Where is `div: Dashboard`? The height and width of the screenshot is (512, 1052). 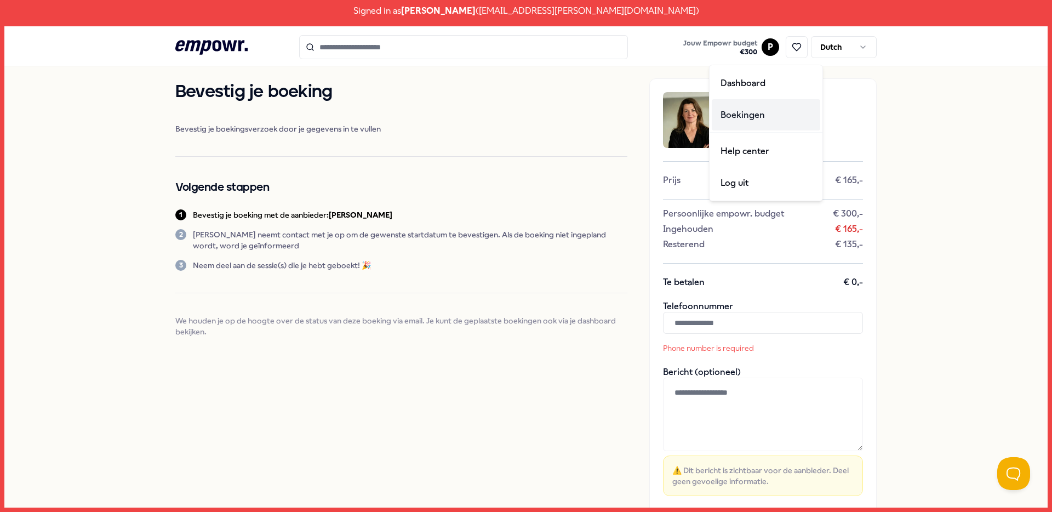 div: Dashboard is located at coordinates (766, 83).